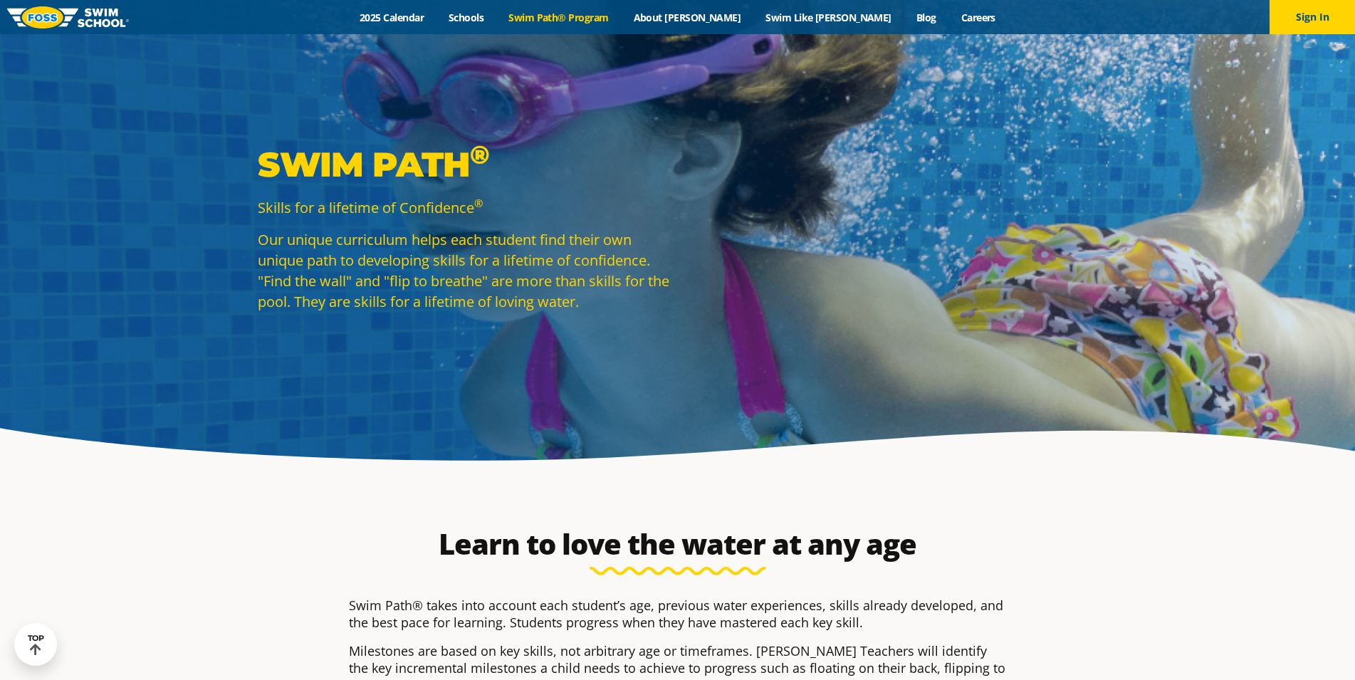  Describe the element at coordinates (926, 17) in the screenshot. I see `a: Blog` at that location.